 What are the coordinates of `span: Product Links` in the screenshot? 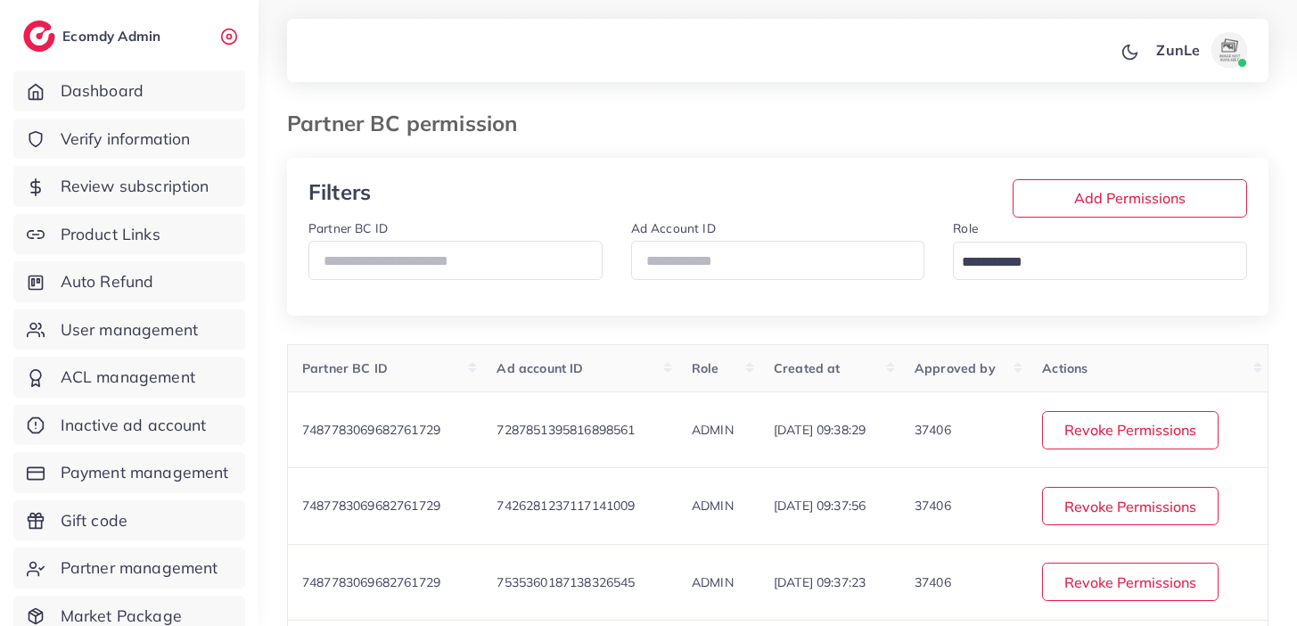 It's located at (111, 234).